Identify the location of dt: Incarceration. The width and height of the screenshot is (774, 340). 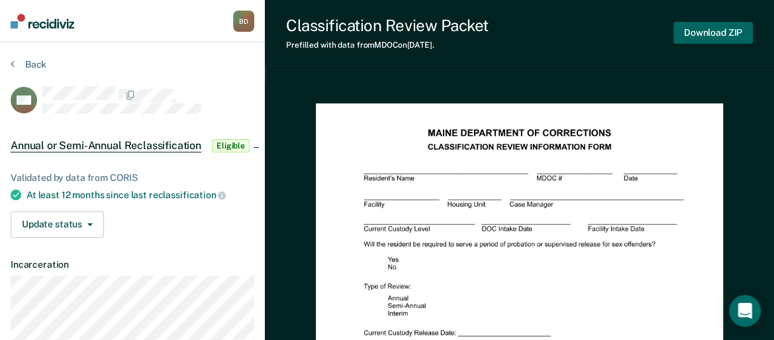
(132, 264).